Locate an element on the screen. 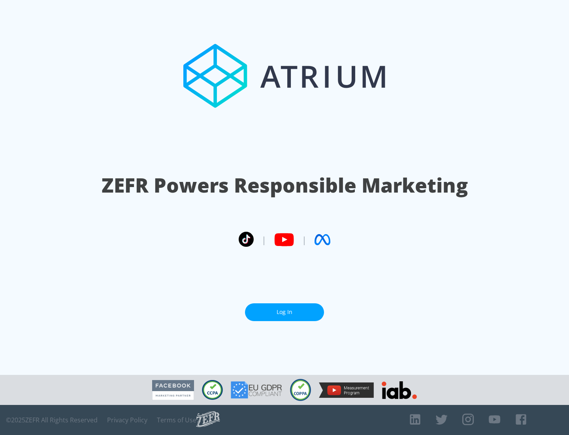  img: GDPR Compliant is located at coordinates (256, 390).